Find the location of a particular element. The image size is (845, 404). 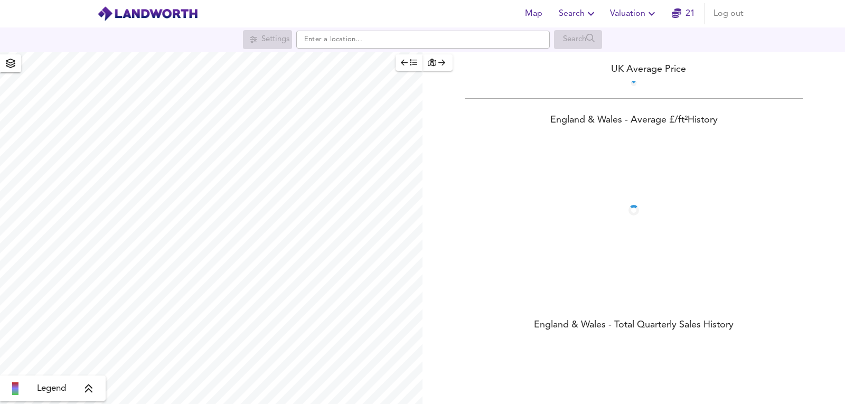

div: UK Average Price is located at coordinates (634, 69).